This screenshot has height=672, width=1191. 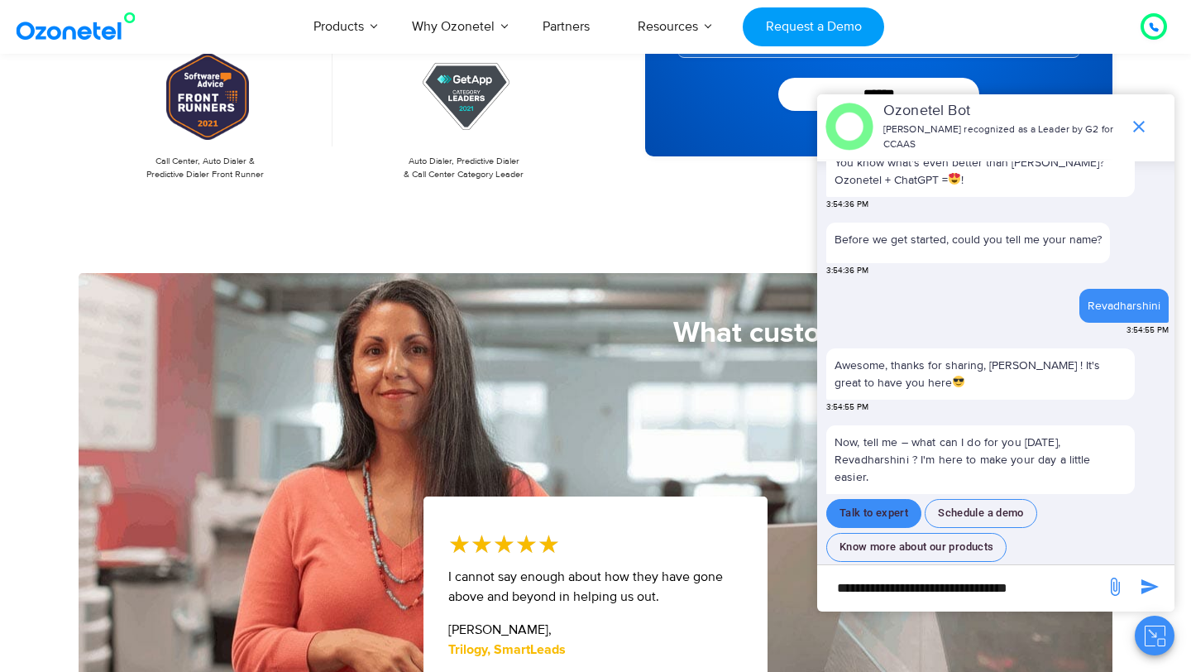 What do you see at coordinates (1124, 305) in the screenshot?
I see `div: Revadharshini` at bounding box center [1124, 305].